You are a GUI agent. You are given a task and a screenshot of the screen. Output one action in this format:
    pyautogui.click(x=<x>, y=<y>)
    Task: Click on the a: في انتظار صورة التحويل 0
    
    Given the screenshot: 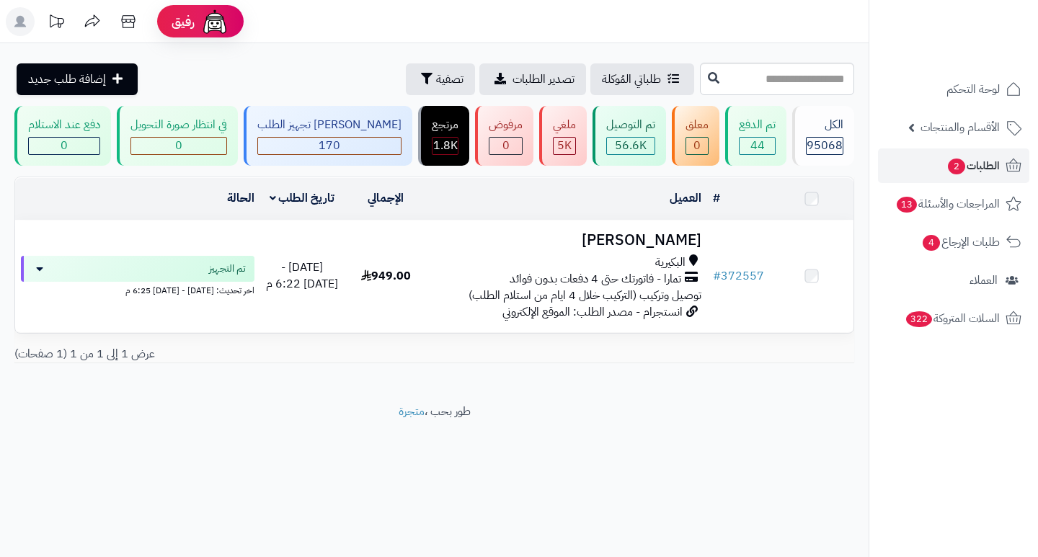 What is the action you would take?
    pyautogui.click(x=177, y=136)
    